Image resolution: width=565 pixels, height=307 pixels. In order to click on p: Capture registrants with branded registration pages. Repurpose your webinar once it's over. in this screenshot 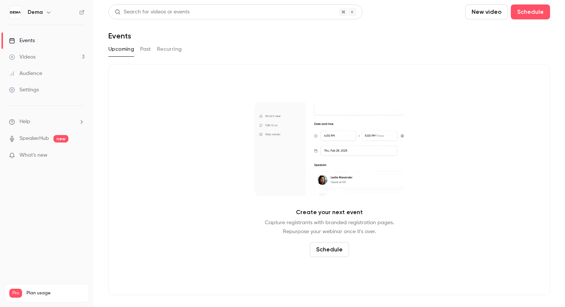, I will do `click(329, 228)`.